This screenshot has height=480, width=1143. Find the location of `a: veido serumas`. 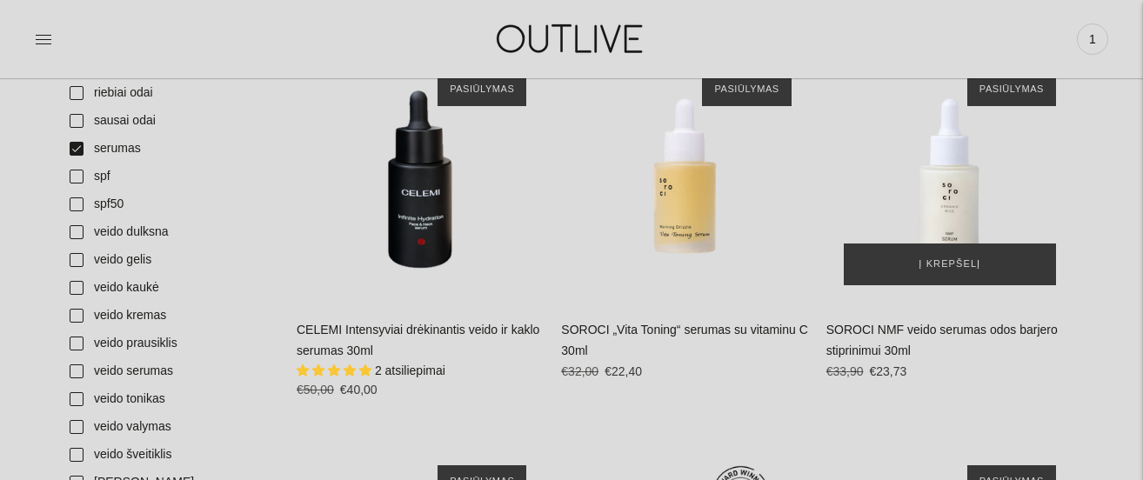

a: veido serumas is located at coordinates (169, 371).